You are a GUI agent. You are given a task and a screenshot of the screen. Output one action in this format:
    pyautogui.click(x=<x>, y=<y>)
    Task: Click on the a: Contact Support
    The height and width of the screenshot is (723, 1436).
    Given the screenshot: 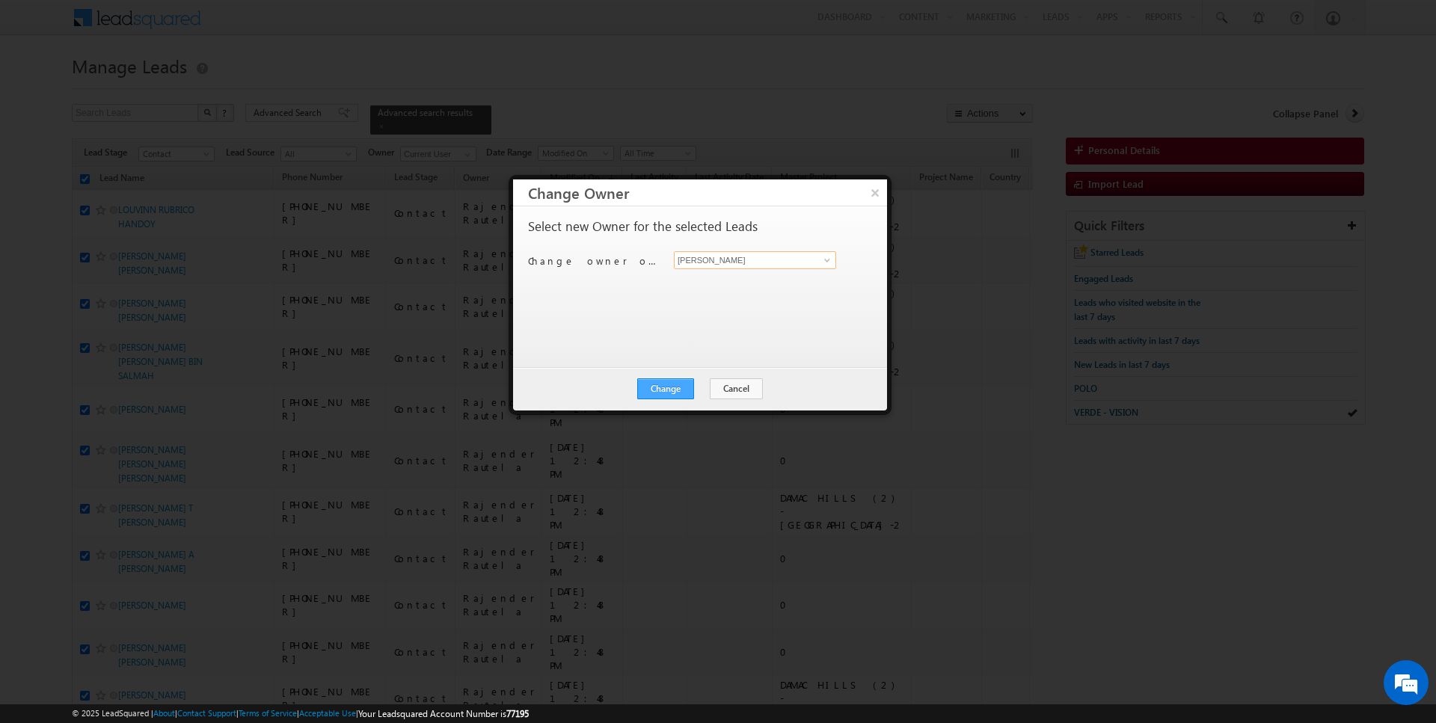 What is the action you would take?
    pyautogui.click(x=206, y=713)
    